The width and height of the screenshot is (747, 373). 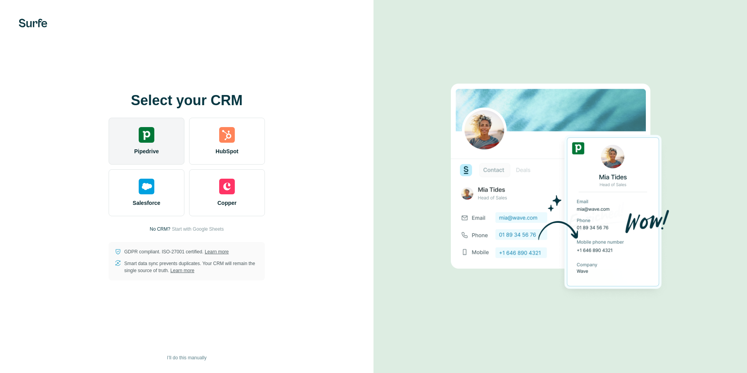 I want to click on img: Surfe's logo, so click(x=33, y=23).